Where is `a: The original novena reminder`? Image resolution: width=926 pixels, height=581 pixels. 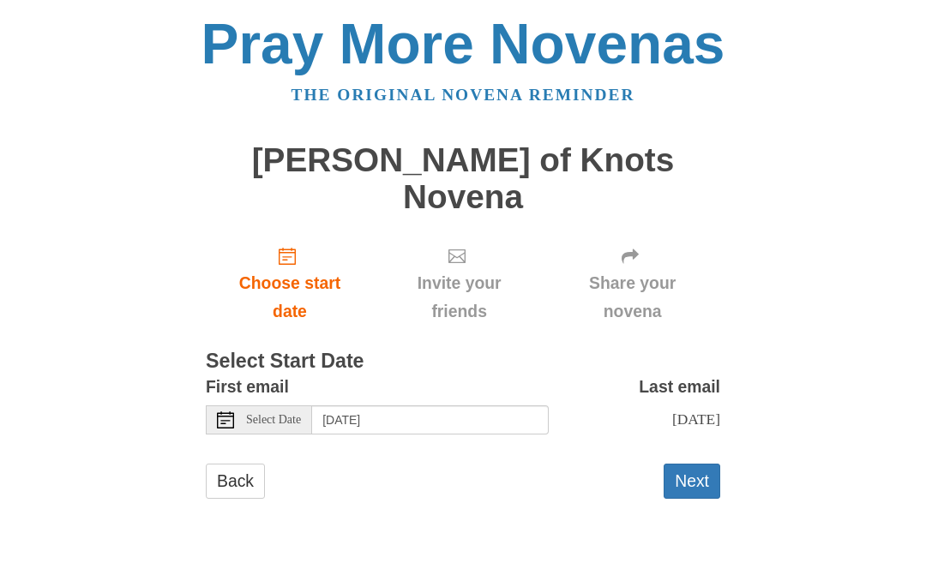
a: The original novena reminder is located at coordinates (463, 94).